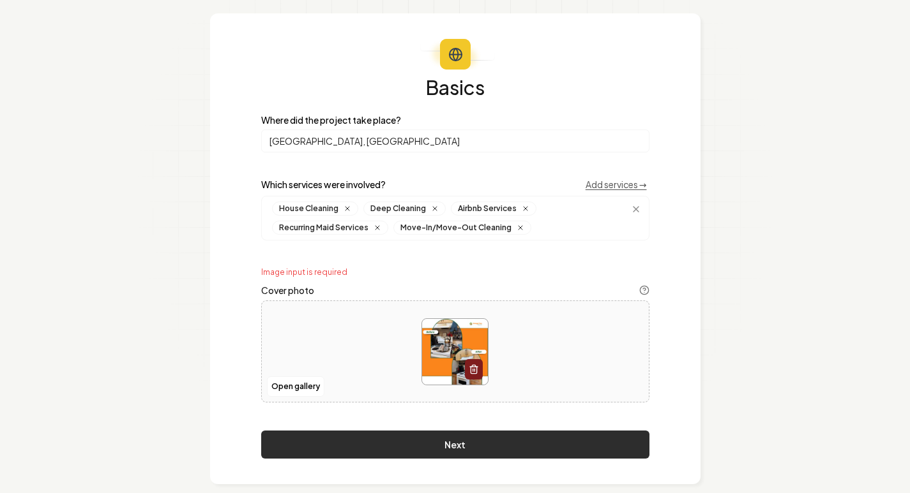  What do you see at coordinates (404, 209) in the screenshot?
I see `div: Deep Cleaning` at bounding box center [404, 209].